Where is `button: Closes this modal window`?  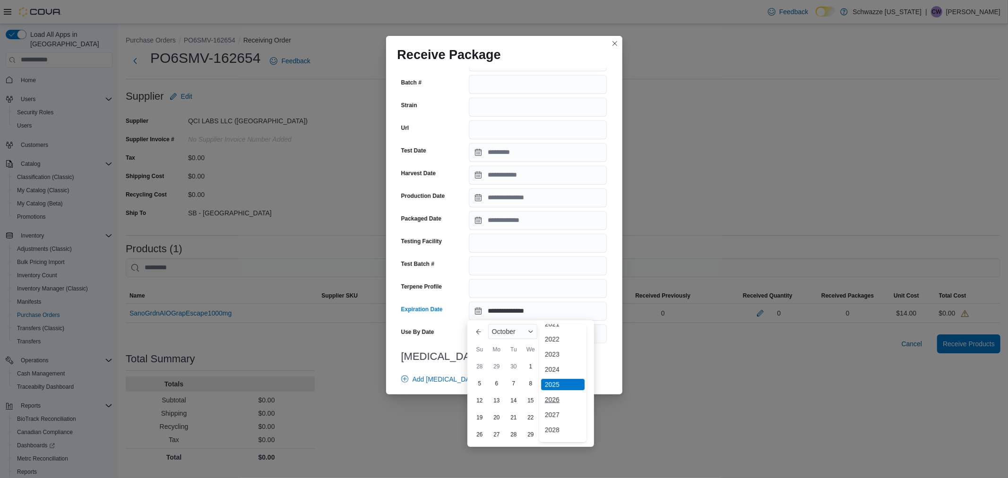 button: Closes this modal window is located at coordinates (615, 43).